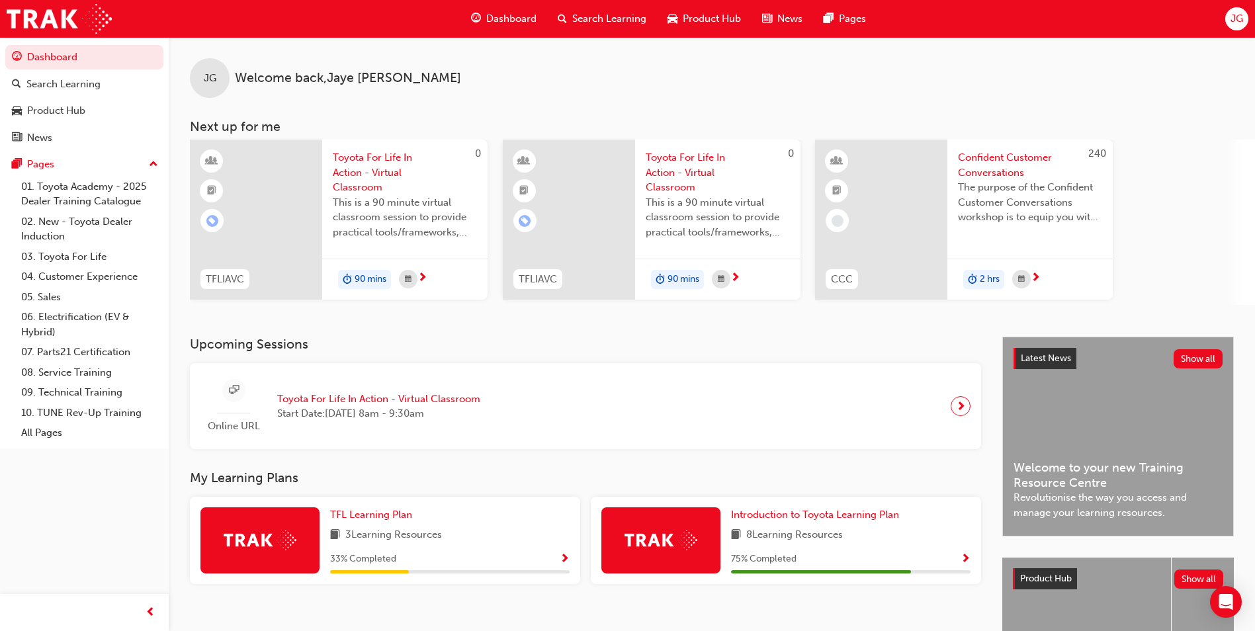  What do you see at coordinates (503, 19) in the screenshot?
I see `a: guage-iconDashboard` at bounding box center [503, 19].